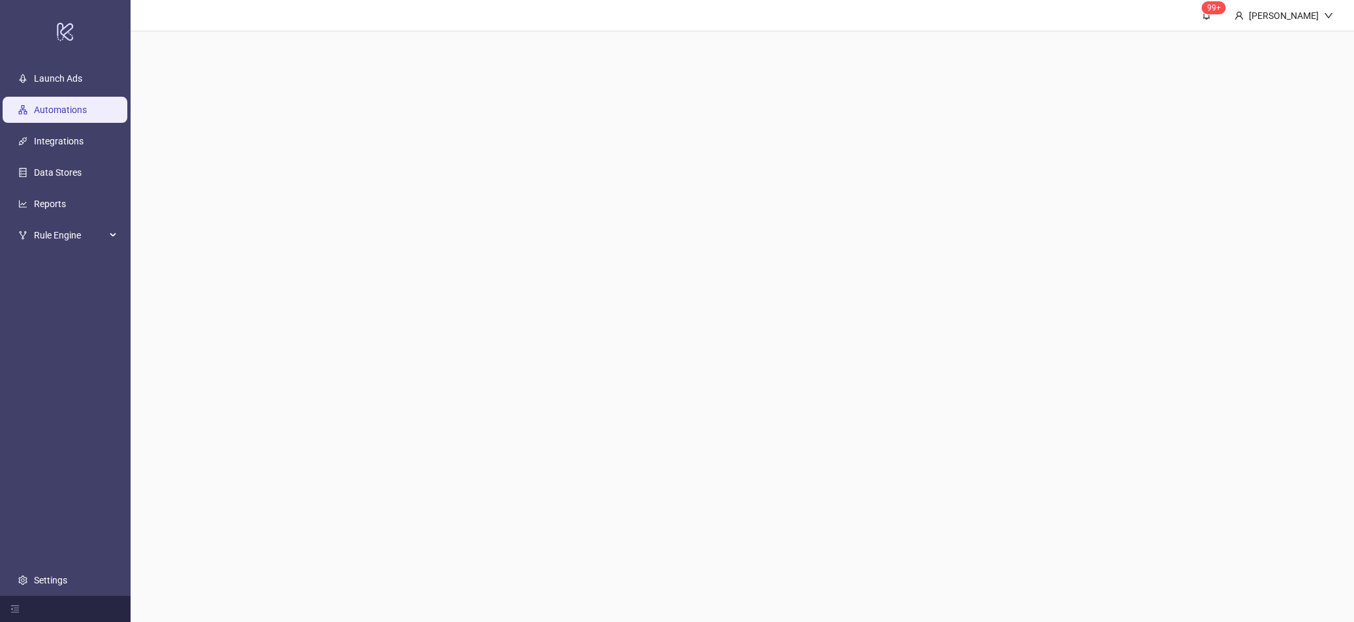 This screenshot has height=622, width=1354. Describe the element at coordinates (50, 204) in the screenshot. I see `a: Reports` at that location.